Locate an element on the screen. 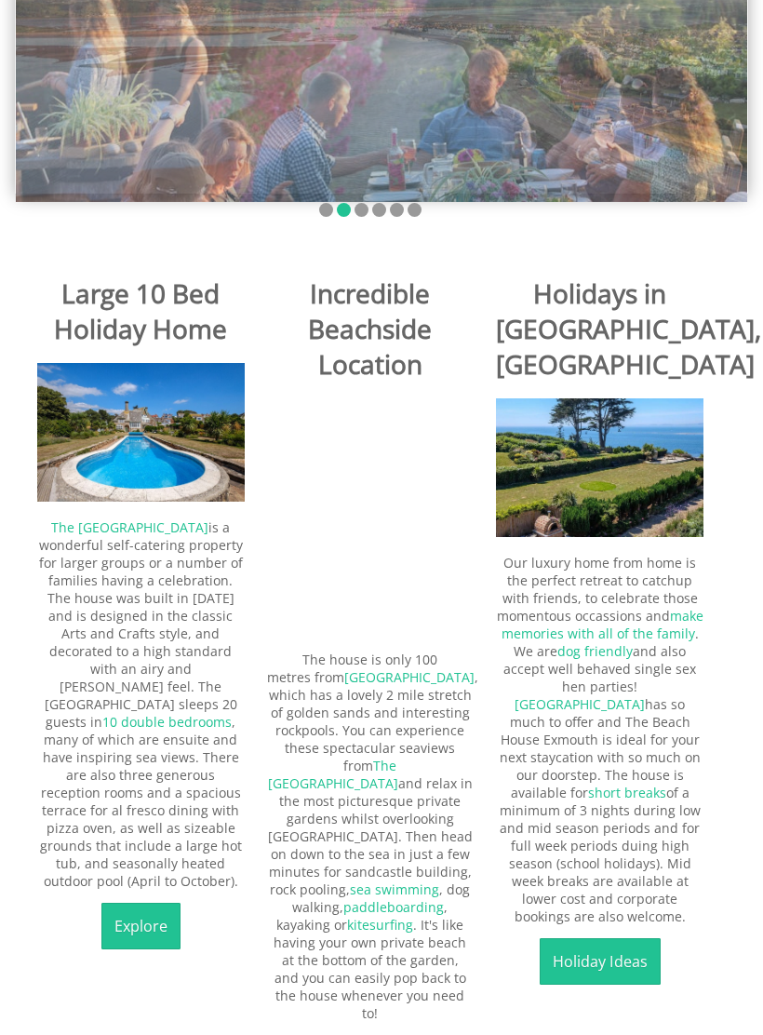  a: short breaks is located at coordinates (627, 792).